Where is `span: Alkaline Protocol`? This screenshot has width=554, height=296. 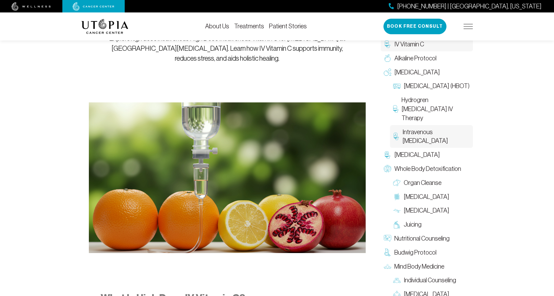
span: Alkaline Protocol is located at coordinates (415, 58).